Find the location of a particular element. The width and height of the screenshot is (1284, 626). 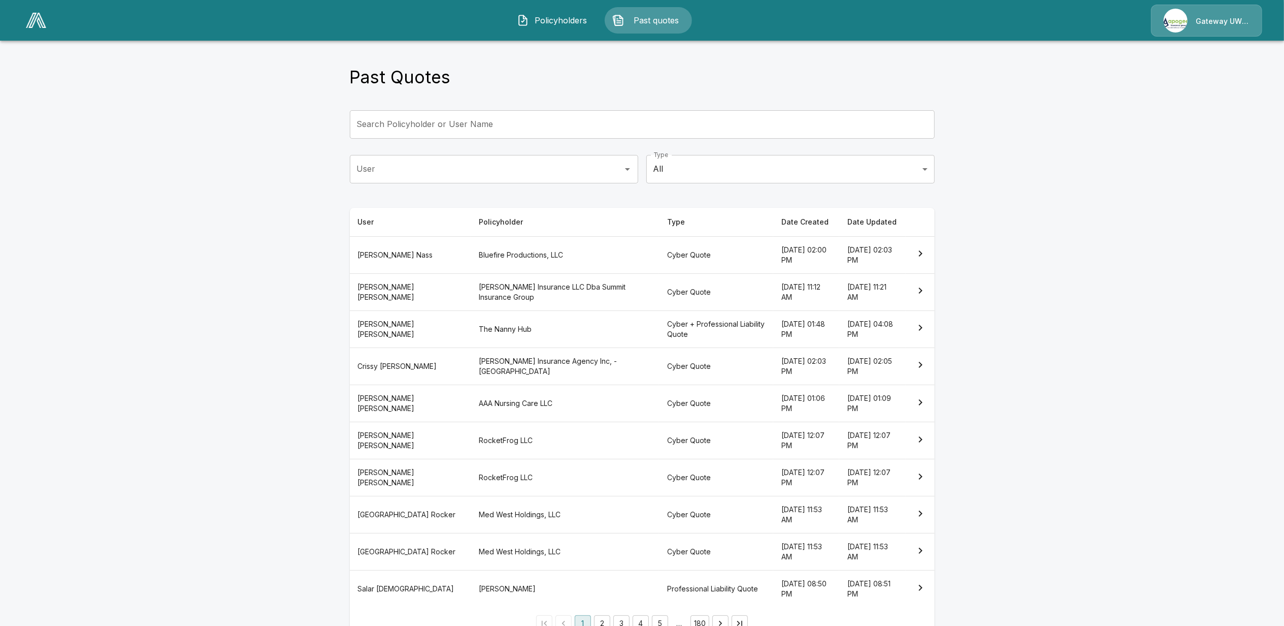

th: Type is located at coordinates (716, 222).